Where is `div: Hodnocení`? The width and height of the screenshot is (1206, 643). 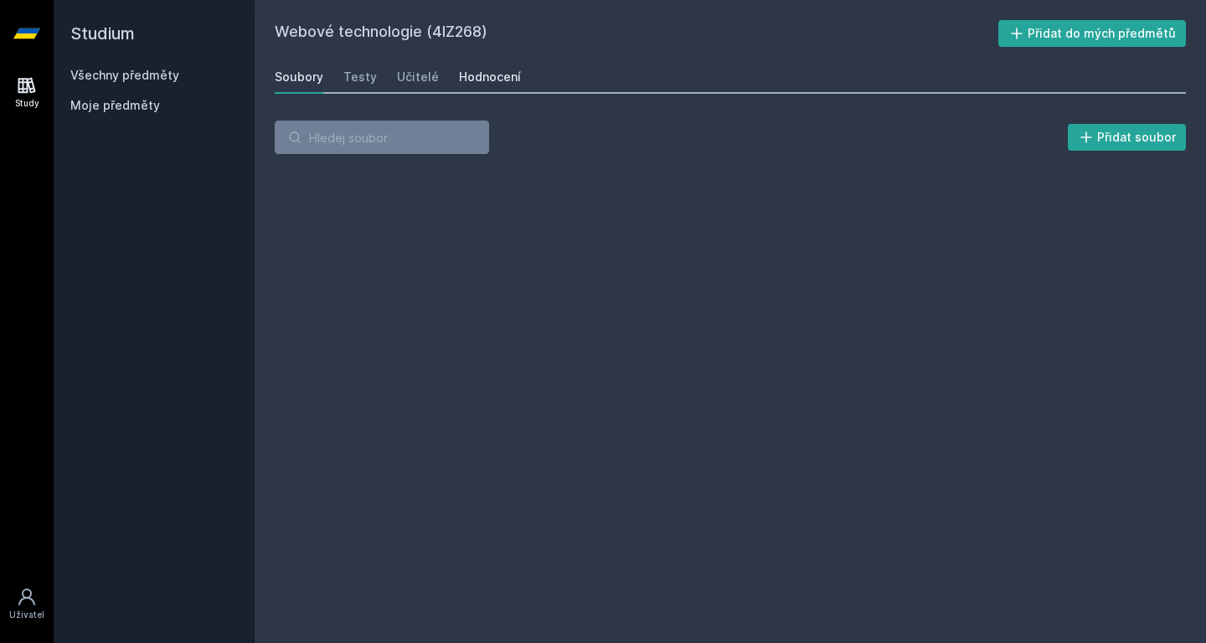 div: Hodnocení is located at coordinates (490, 77).